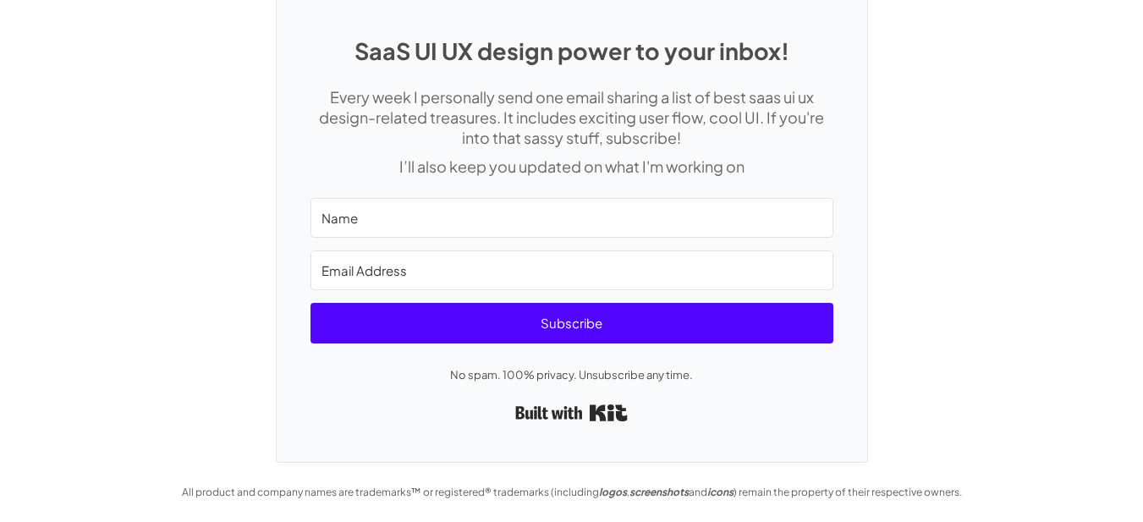  Describe the element at coordinates (613, 492) in the screenshot. I see `em: logos` at that location.